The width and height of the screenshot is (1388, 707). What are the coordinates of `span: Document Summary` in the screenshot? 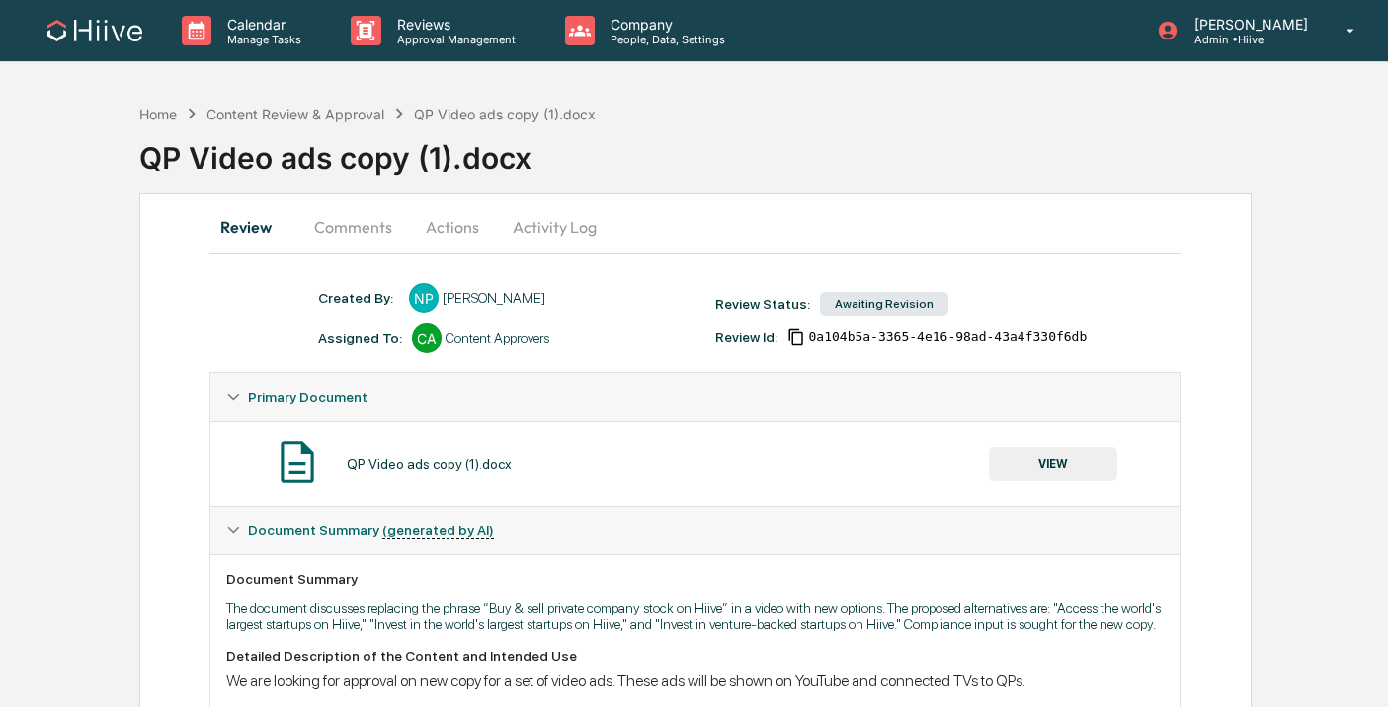 It's located at (371, 531).